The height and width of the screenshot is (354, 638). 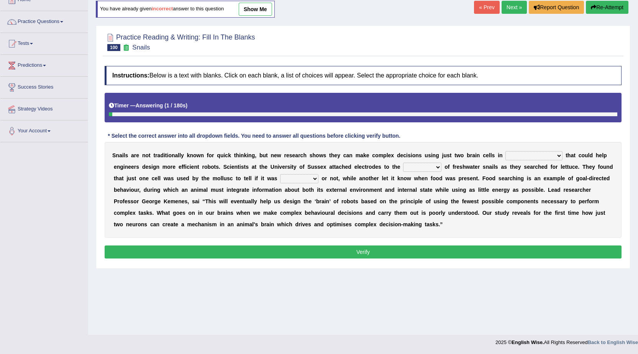 What do you see at coordinates (162, 155) in the screenshot?
I see `b: d` at bounding box center [162, 155].